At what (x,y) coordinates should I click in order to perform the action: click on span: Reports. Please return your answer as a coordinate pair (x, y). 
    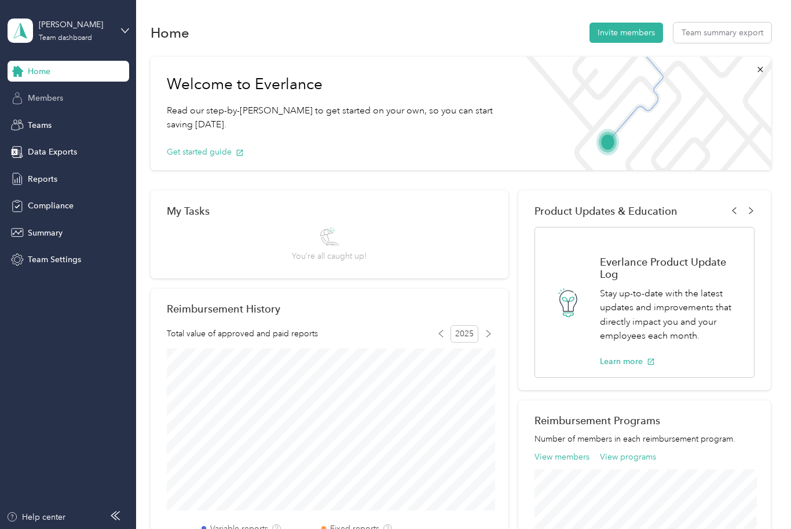
    Looking at the image, I should click on (42, 179).